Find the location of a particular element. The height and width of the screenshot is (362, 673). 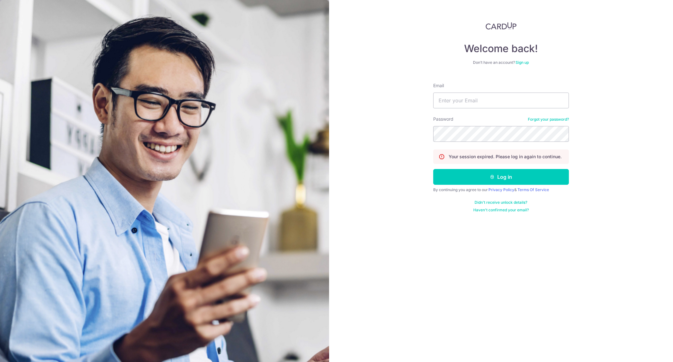

button: Log in is located at coordinates (501, 177).